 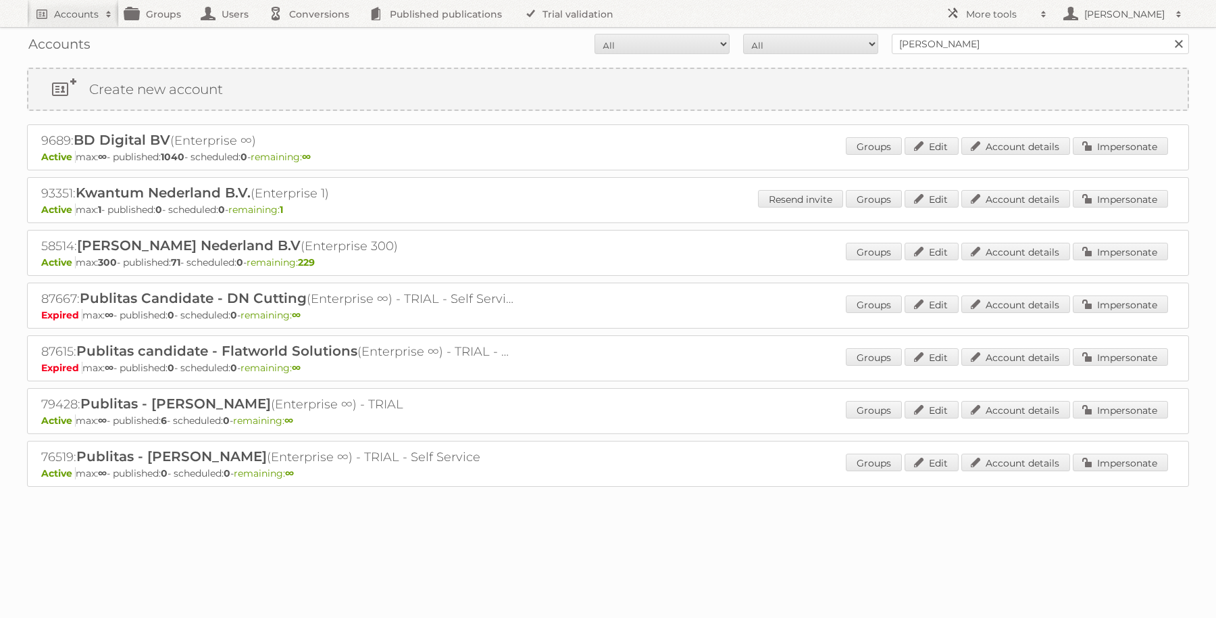 I want to click on strong: 1040, so click(x=172, y=157).